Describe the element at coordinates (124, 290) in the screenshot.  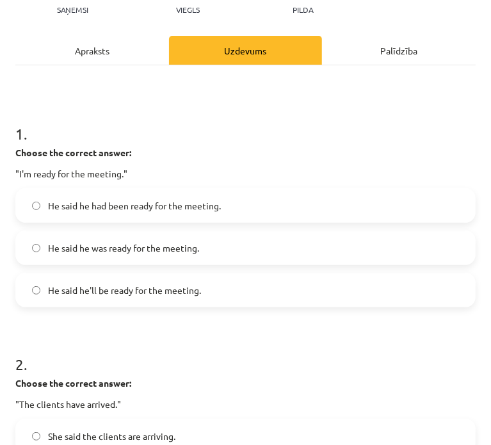
I see `span: He said he'll be ready for the meeting.` at that location.